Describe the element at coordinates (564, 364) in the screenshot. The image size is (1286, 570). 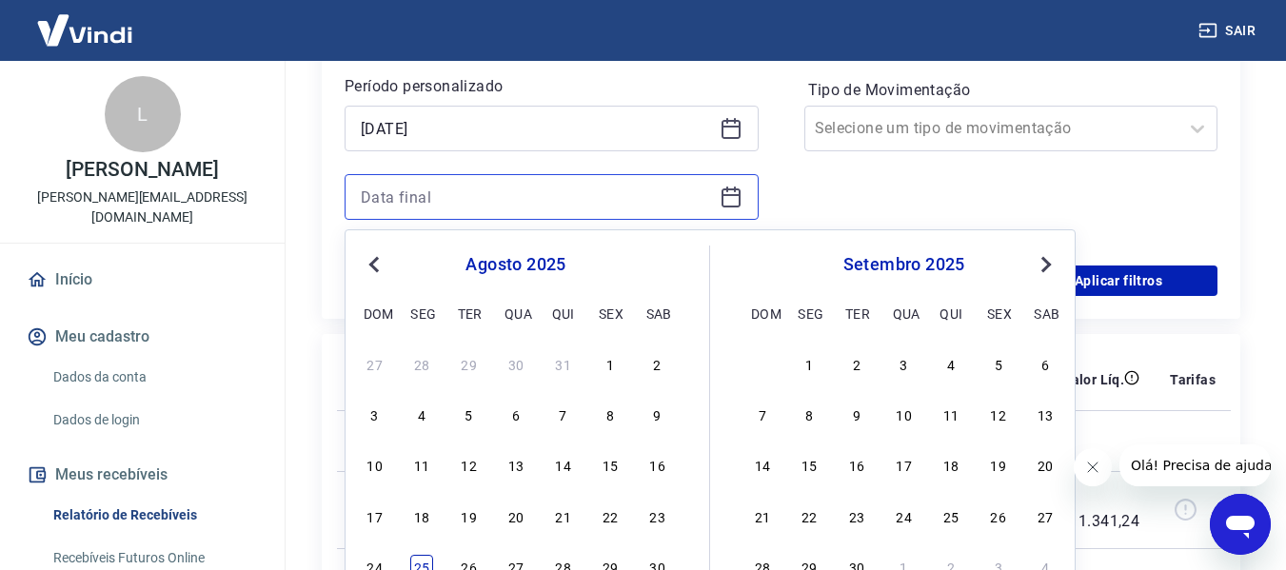
I see `div: Choose quinta-feira, 31 de julho de 2025` at that location.